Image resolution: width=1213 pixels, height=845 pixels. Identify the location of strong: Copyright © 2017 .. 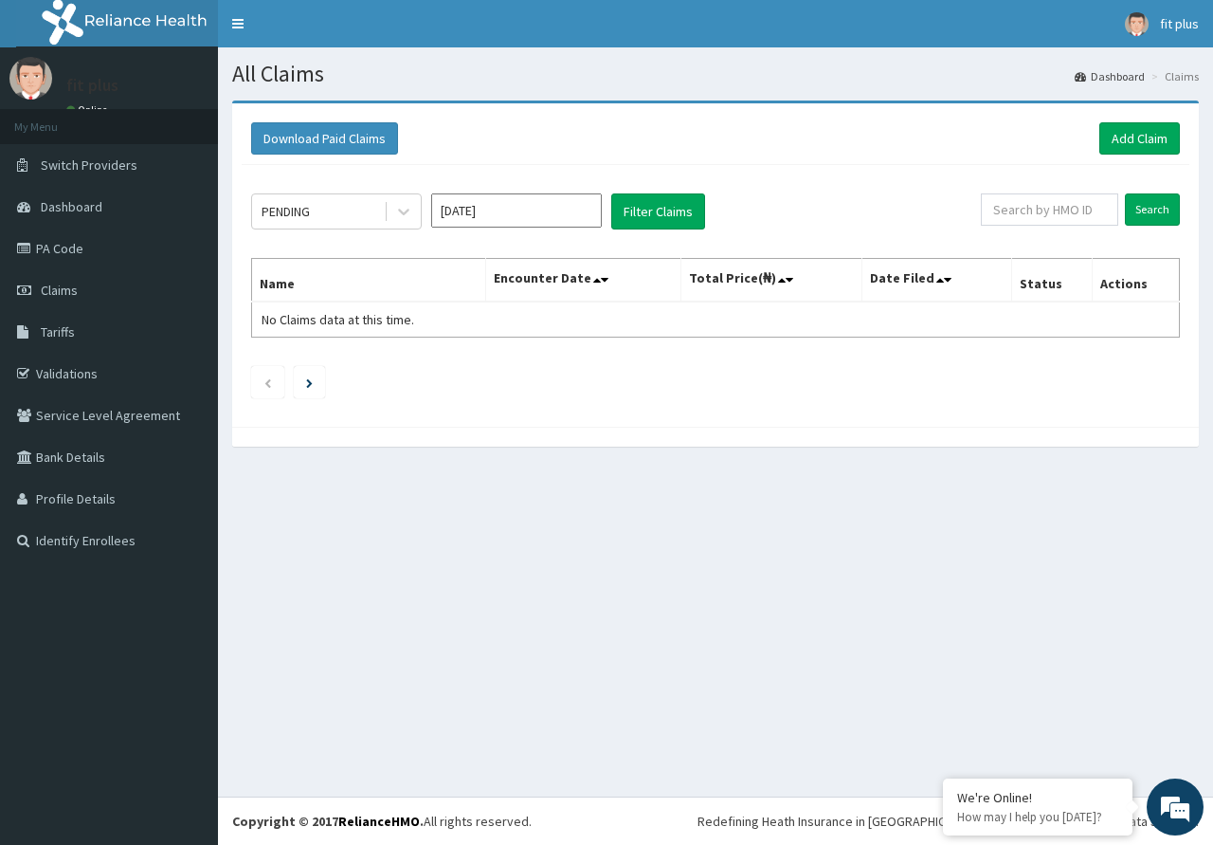
(328, 821).